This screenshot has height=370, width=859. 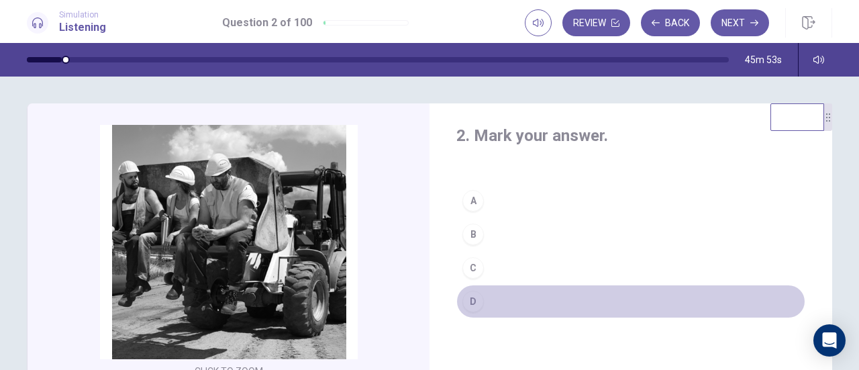 I want to click on button: Back, so click(x=670, y=23).